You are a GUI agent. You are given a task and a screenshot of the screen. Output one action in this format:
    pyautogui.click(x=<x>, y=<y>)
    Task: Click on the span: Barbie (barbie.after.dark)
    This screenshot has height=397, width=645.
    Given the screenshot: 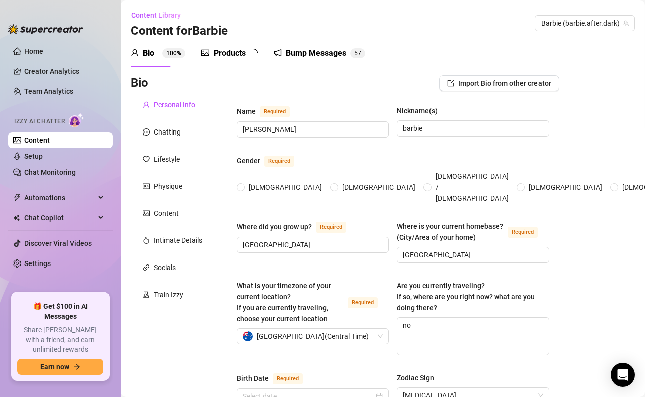 What is the action you would take?
    pyautogui.click(x=585, y=23)
    